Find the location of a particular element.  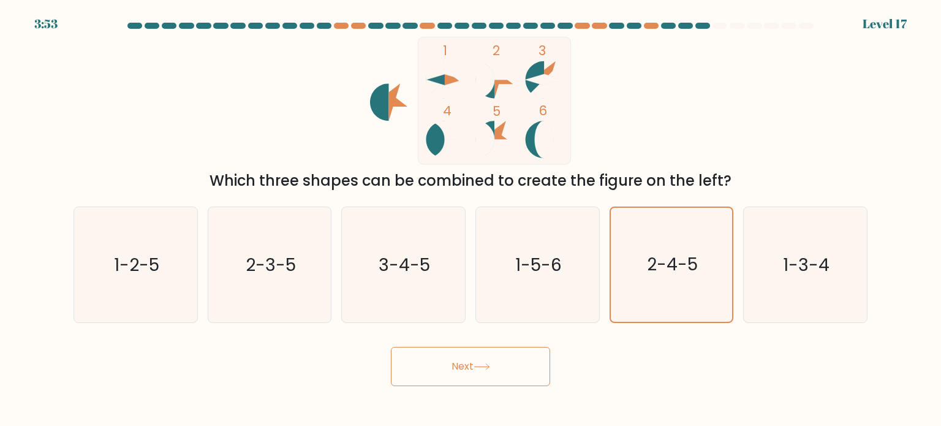

div: Level 17 is located at coordinates (884, 24).